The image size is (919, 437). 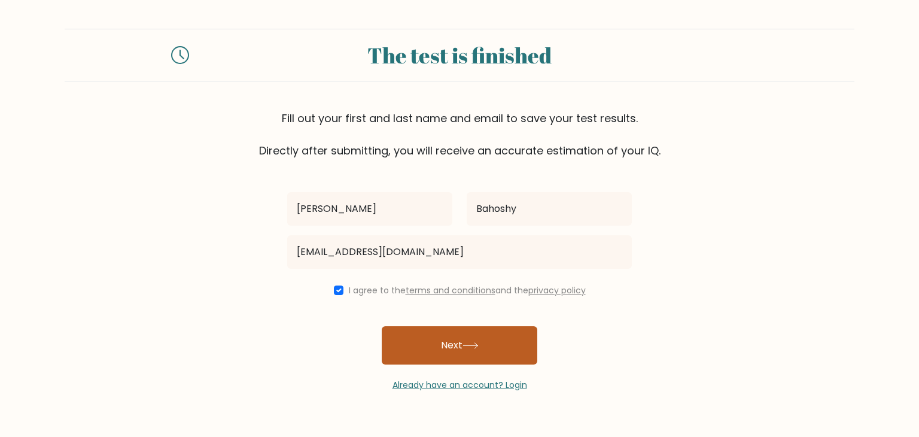 I want to click on button: Next, so click(x=459, y=345).